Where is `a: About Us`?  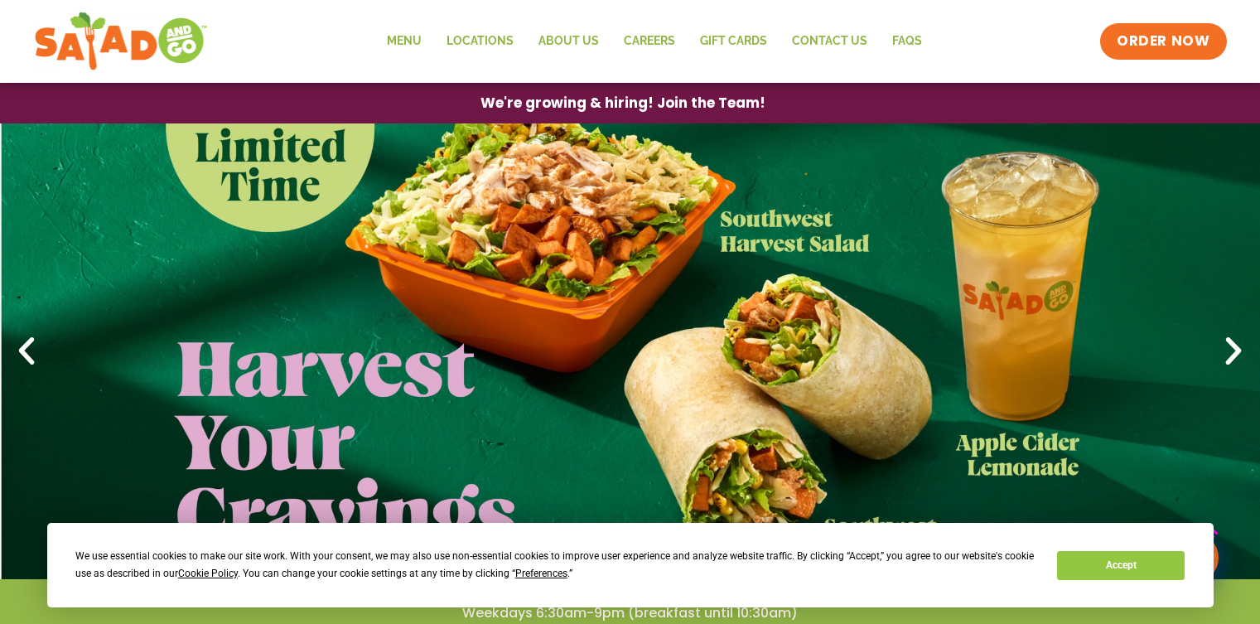
a: About Us is located at coordinates (568, 41).